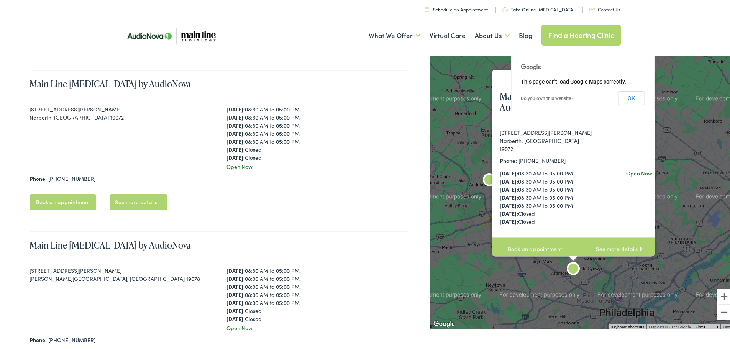 This screenshot has width=730, height=349. I want to click on a: Find a Hearing Clinic, so click(581, 34).